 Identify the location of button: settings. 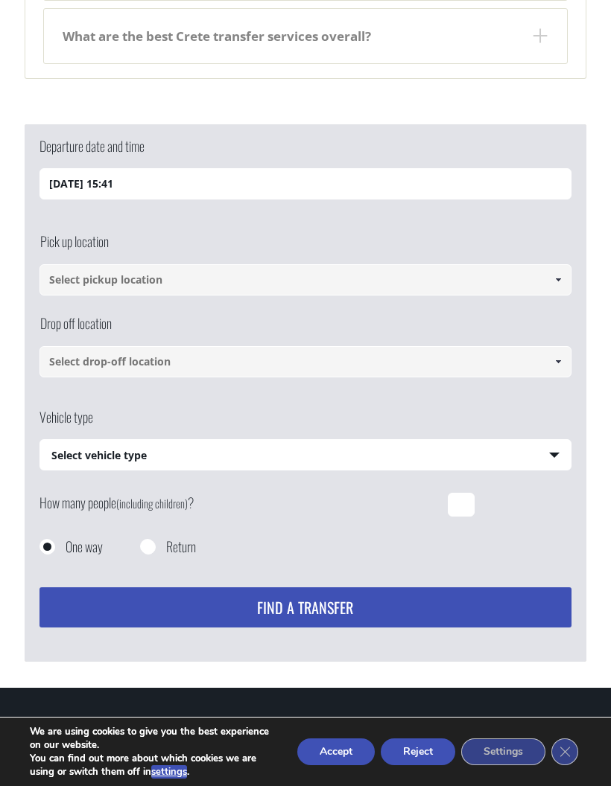
(169, 772).